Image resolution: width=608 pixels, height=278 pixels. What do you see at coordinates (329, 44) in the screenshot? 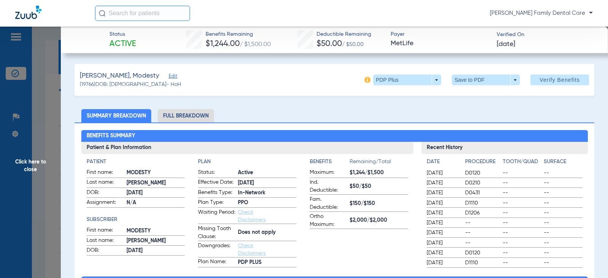
I see `span: $50.00` at bounding box center [329, 44].